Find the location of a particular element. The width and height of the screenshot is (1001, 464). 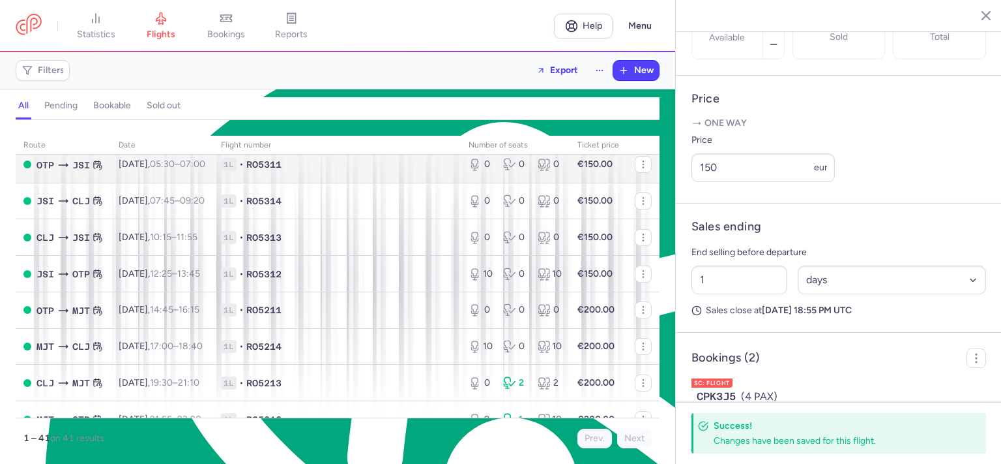

time: 11:55 is located at coordinates (187, 237).